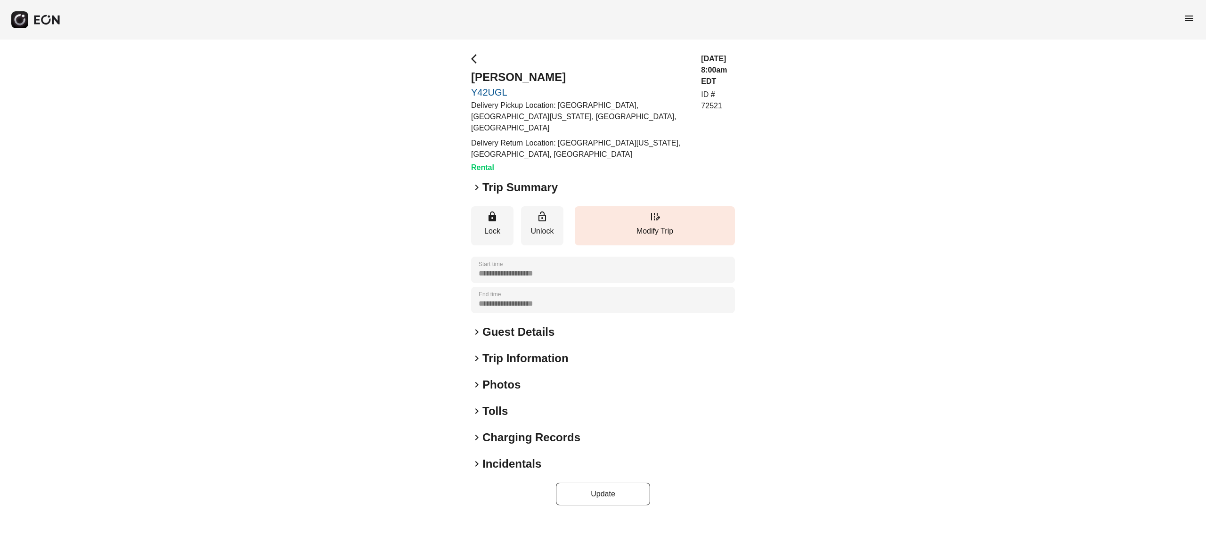 This screenshot has width=1206, height=551. Describe the element at coordinates (518, 332) in the screenshot. I see `h2: Guest Details` at that location.